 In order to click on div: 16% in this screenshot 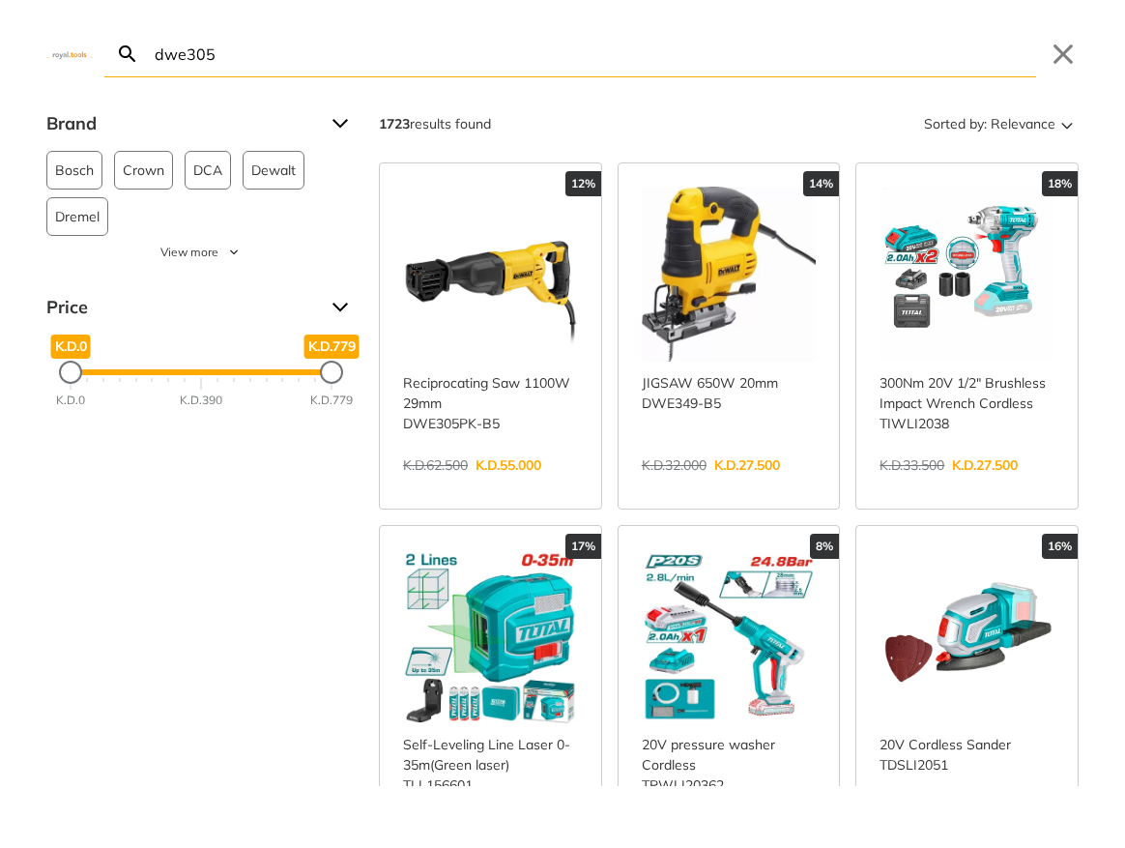, I will do `click(1059, 546)`.